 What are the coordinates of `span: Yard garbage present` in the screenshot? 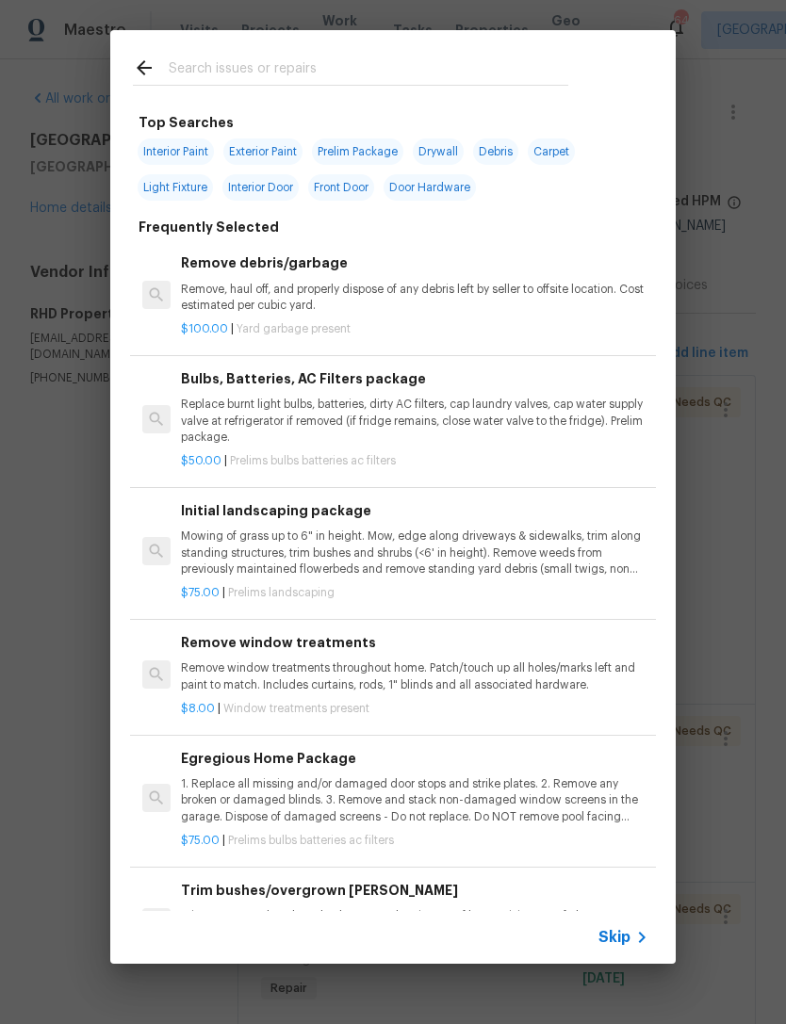 It's located at (293, 329).